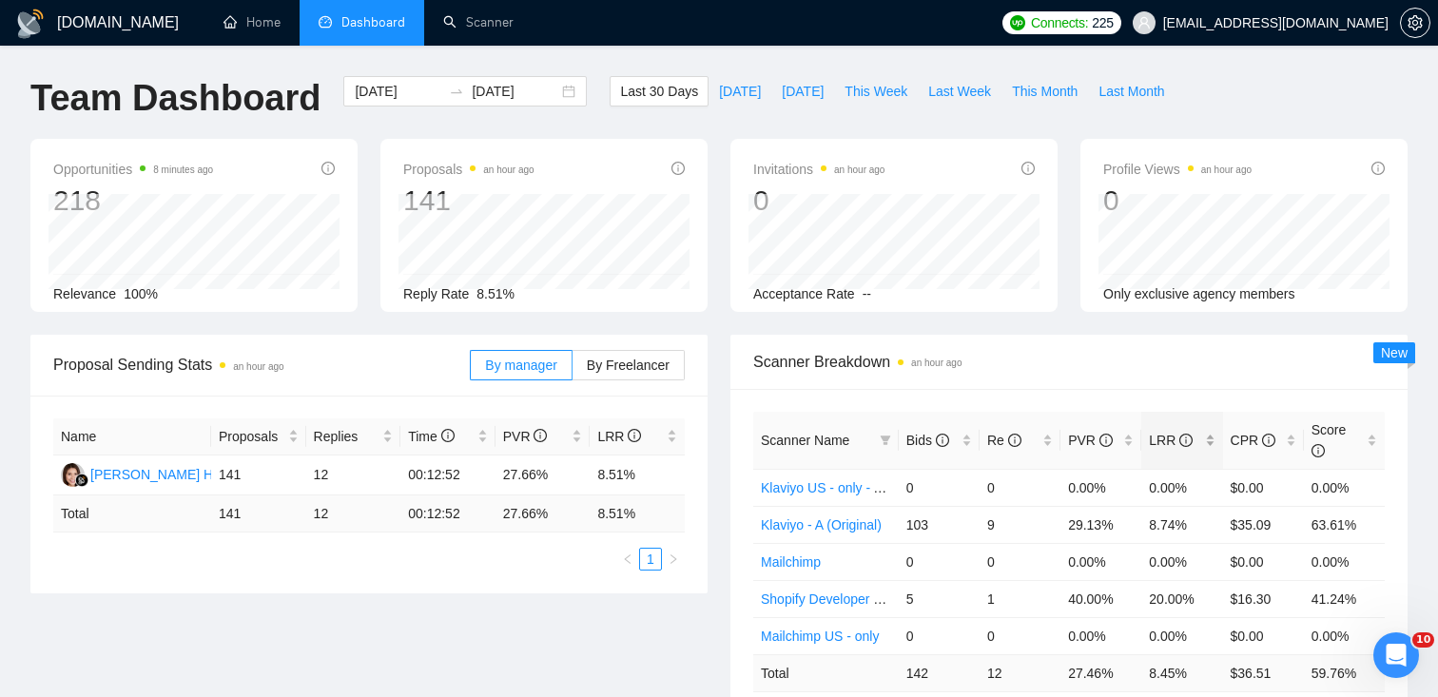 This screenshot has height=697, width=1438. I want to click on span: Reply Rate, so click(435, 294).